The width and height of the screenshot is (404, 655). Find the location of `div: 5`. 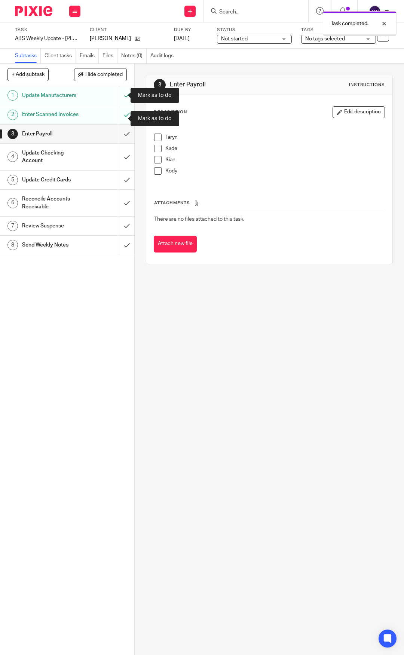

div: 5 is located at coordinates (13, 180).